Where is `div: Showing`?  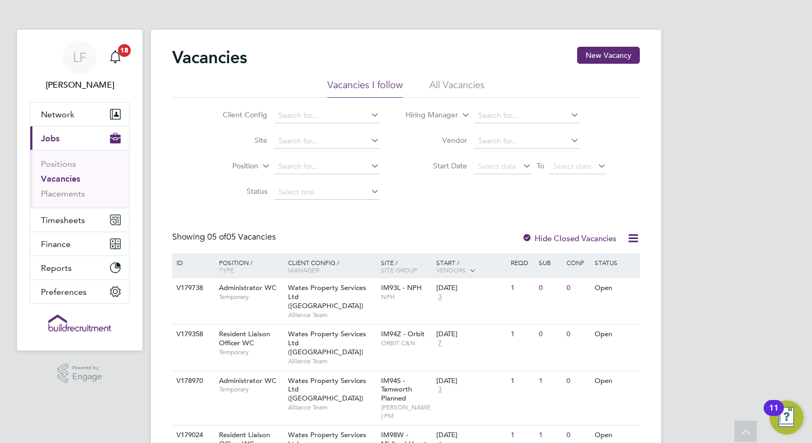
div: Showing is located at coordinates (225, 237).